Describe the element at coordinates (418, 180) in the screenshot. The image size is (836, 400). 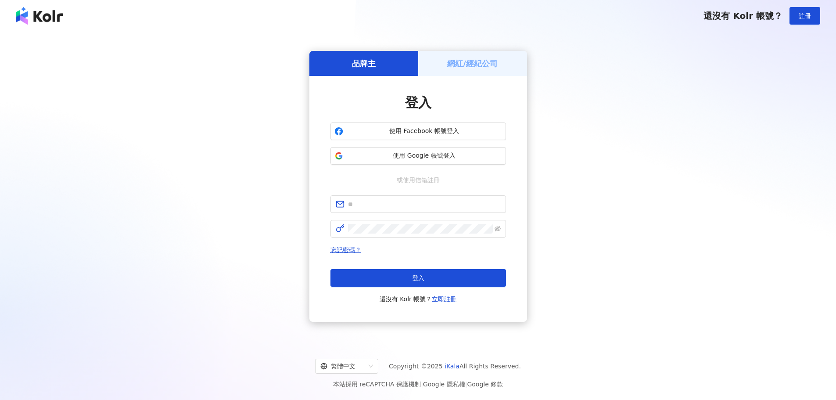
I see `span: 或使用信箱註冊` at that location.